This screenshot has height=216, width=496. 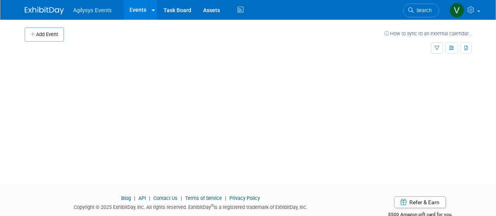 I want to click on span: Search, so click(x=423, y=10).